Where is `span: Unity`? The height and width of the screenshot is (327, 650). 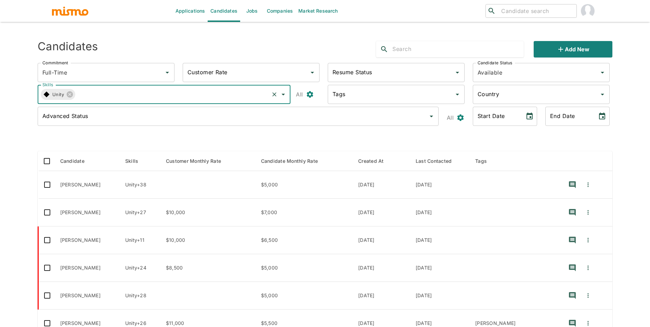 span: Unity is located at coordinates (60, 94).